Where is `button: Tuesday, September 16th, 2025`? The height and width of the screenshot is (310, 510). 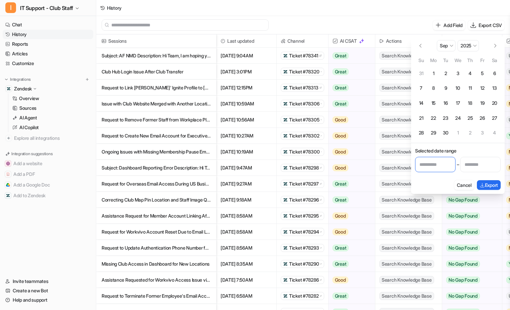 button: Tuesday, September 16th, 2025 is located at coordinates (445, 103).